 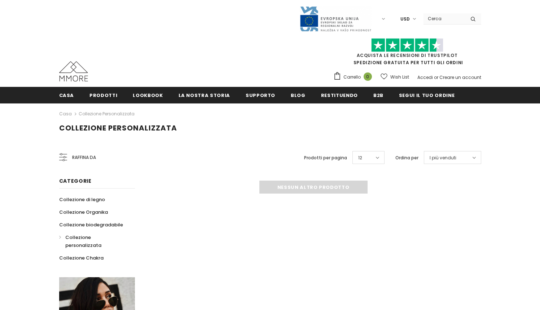 What do you see at coordinates (368, 76) in the screenshot?
I see `span: 0` at bounding box center [368, 76].